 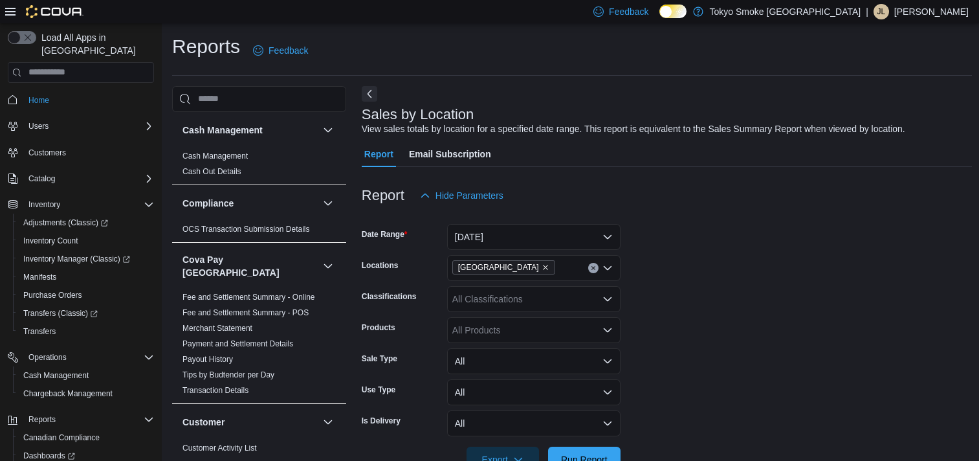 What do you see at coordinates (47, 153) in the screenshot?
I see `a: Customers` at bounding box center [47, 153].